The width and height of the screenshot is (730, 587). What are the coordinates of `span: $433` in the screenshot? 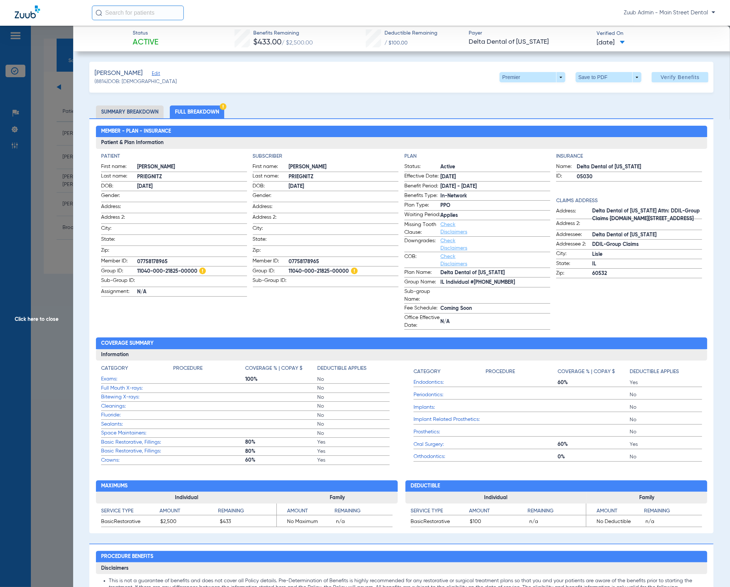 It's located at (248, 523).